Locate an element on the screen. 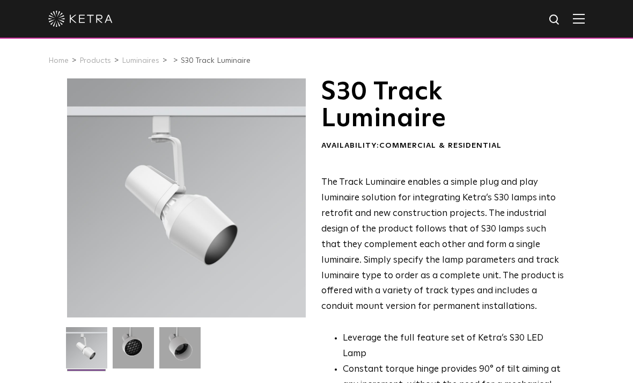 The width and height of the screenshot is (633, 383). img: 3b1b0dc7630e9da69e6b is located at coordinates (133, 351).